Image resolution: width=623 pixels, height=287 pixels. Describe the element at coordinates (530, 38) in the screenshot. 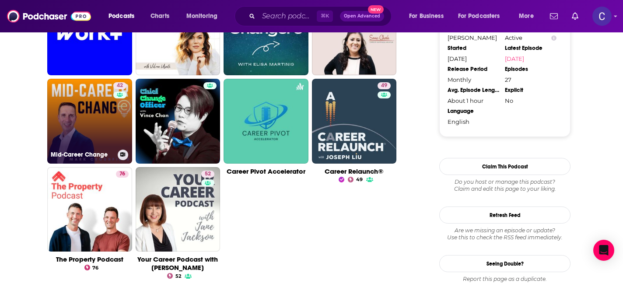

I see `div: Active` at that location.